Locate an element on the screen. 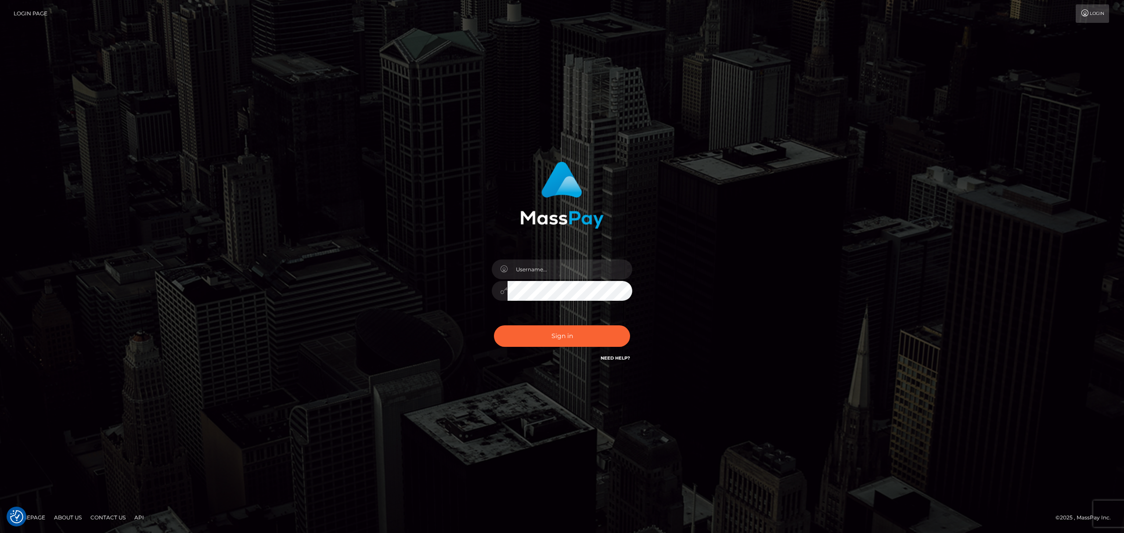 This screenshot has width=1124, height=533. button: Sign in is located at coordinates (562, 336).